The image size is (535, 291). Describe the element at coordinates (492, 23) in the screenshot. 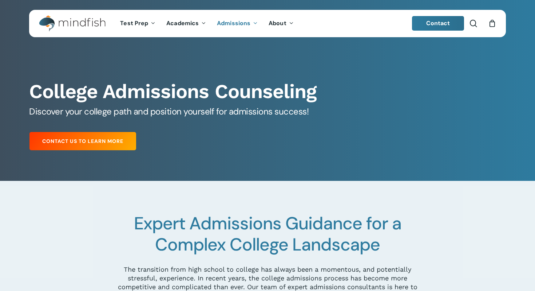

I see `a: Cart` at that location.